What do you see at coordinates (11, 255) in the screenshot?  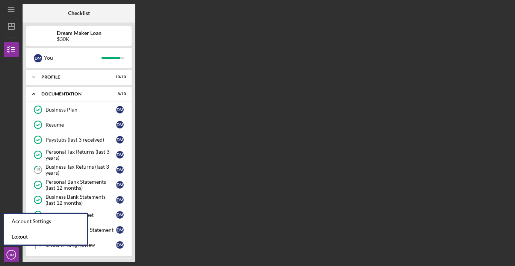 I see `text: DM` at bounding box center [11, 255].